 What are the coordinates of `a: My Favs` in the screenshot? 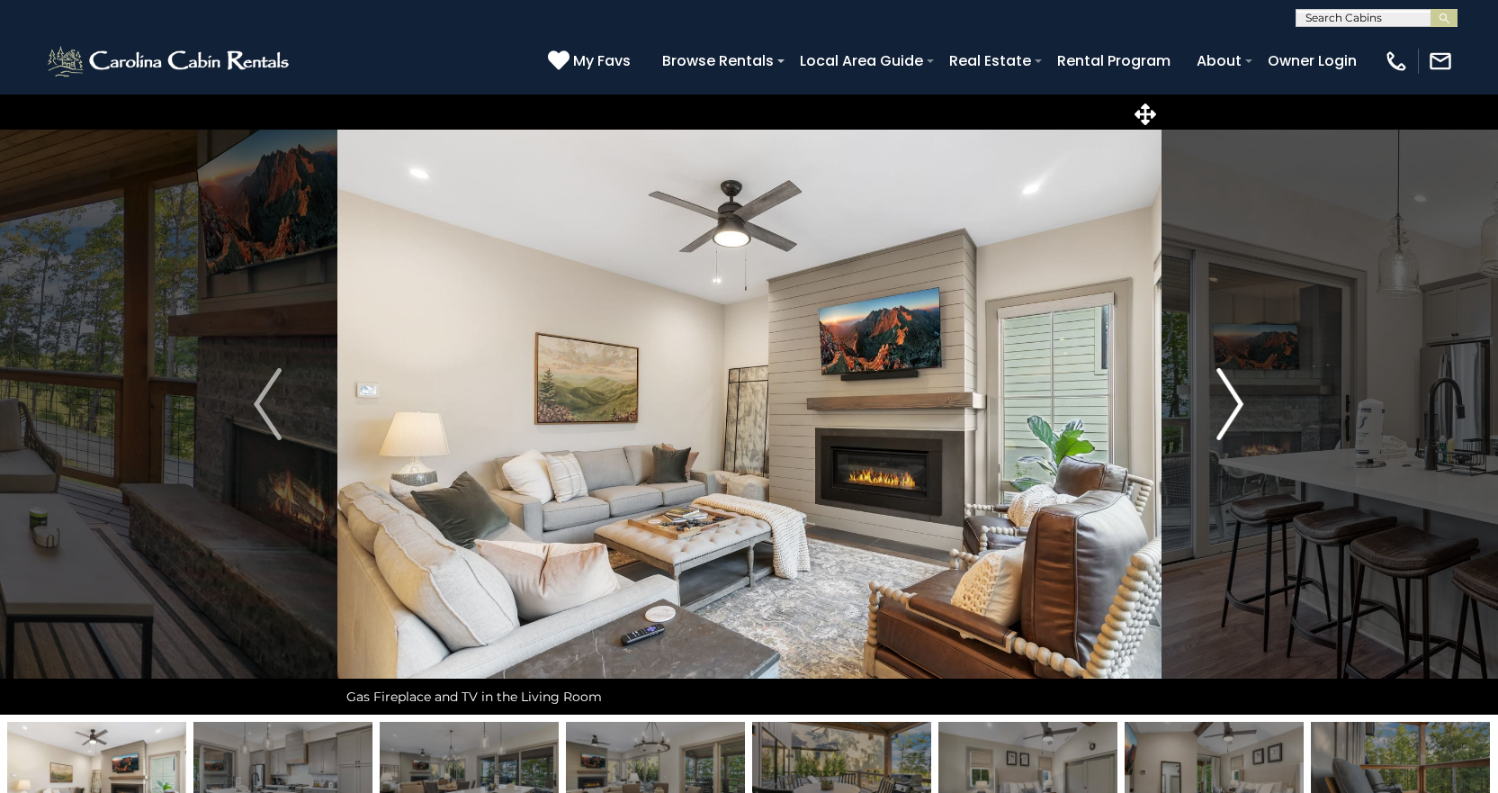 It's located at (591, 61).